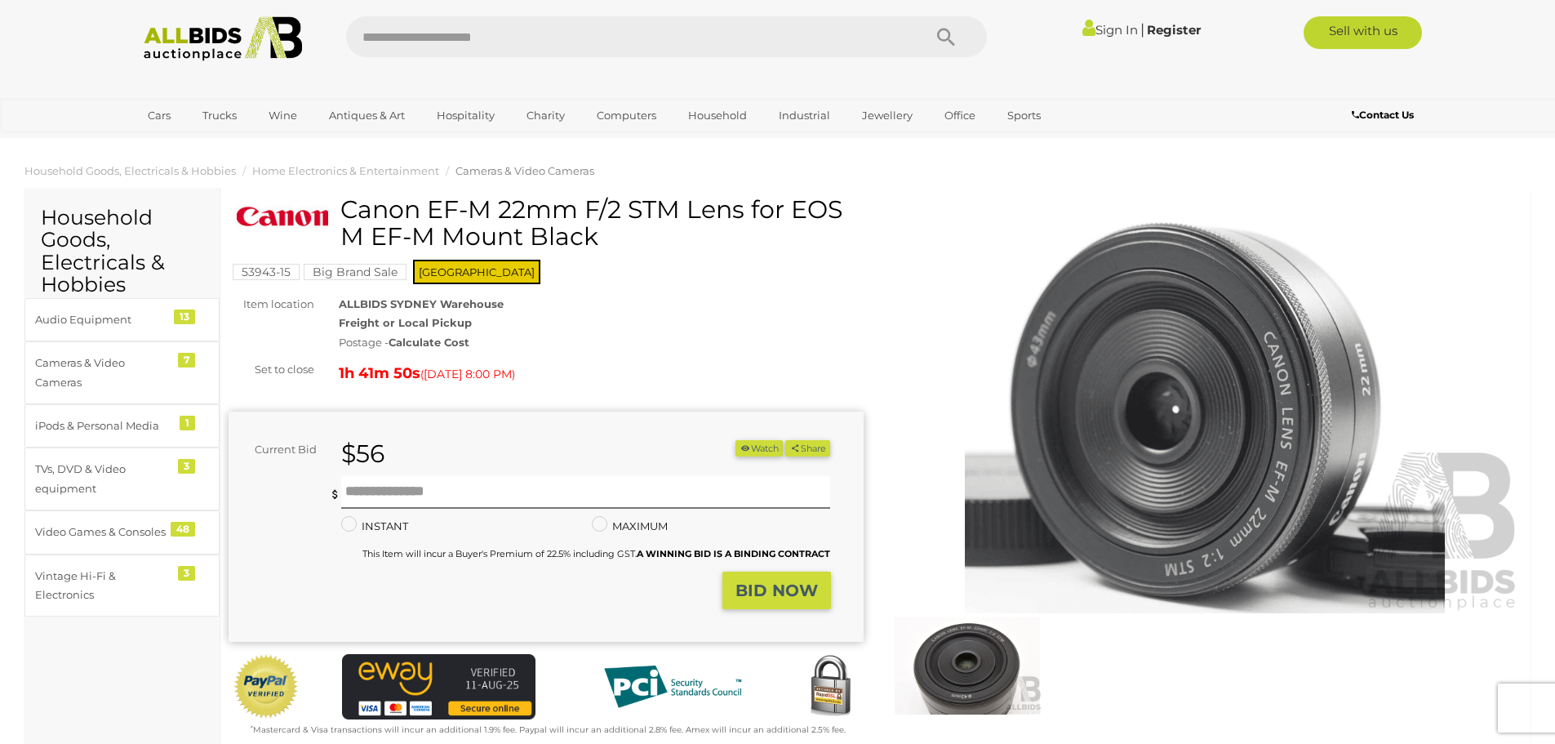 The width and height of the screenshot is (1555, 744). I want to click on div: 48, so click(183, 529).